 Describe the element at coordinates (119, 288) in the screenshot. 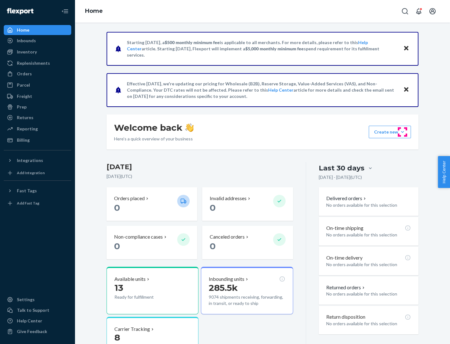

I see `span: 13` at that location.